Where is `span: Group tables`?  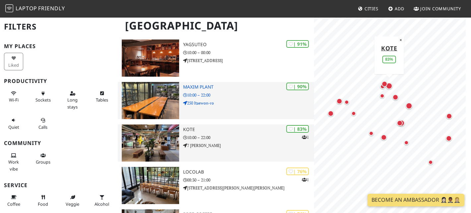 span: Group tables is located at coordinates (43, 162).